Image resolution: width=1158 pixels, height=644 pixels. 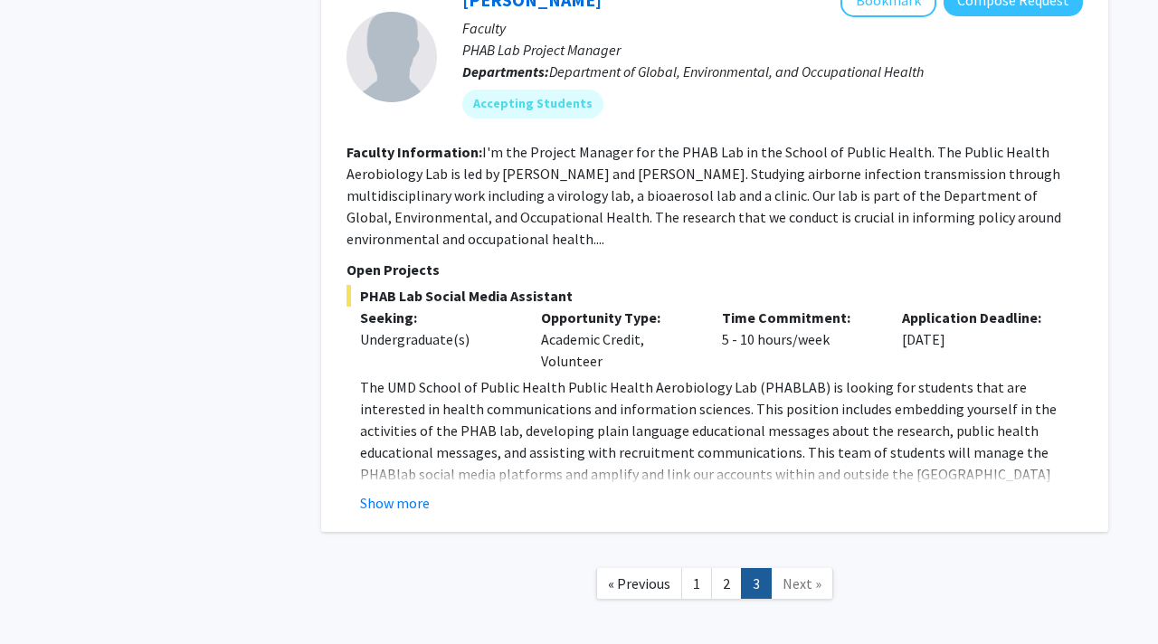 What do you see at coordinates (756, 583) in the screenshot?
I see `a: 3` at bounding box center [756, 583].